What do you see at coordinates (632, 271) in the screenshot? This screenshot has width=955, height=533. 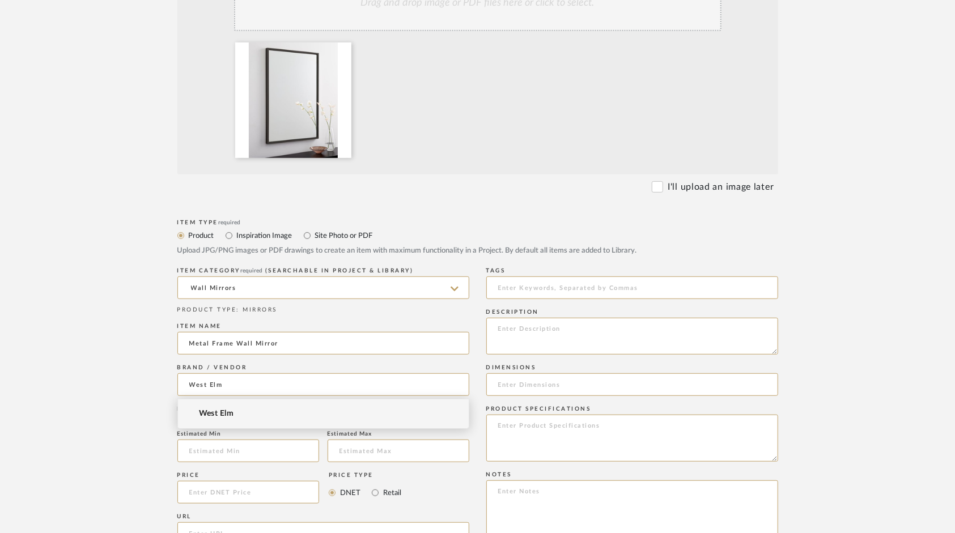 I see `div: Tags` at bounding box center [632, 271].